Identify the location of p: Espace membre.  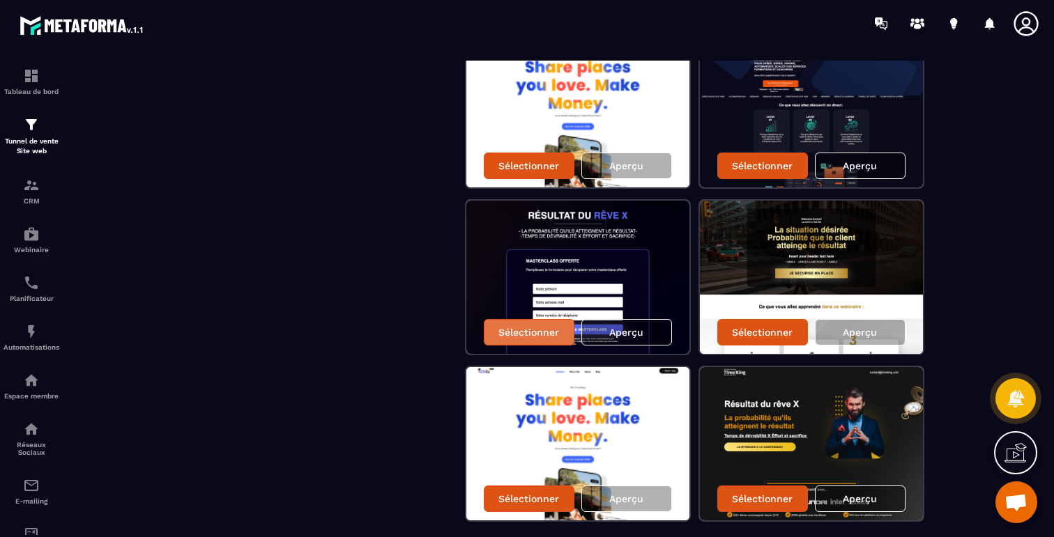
(31, 396).